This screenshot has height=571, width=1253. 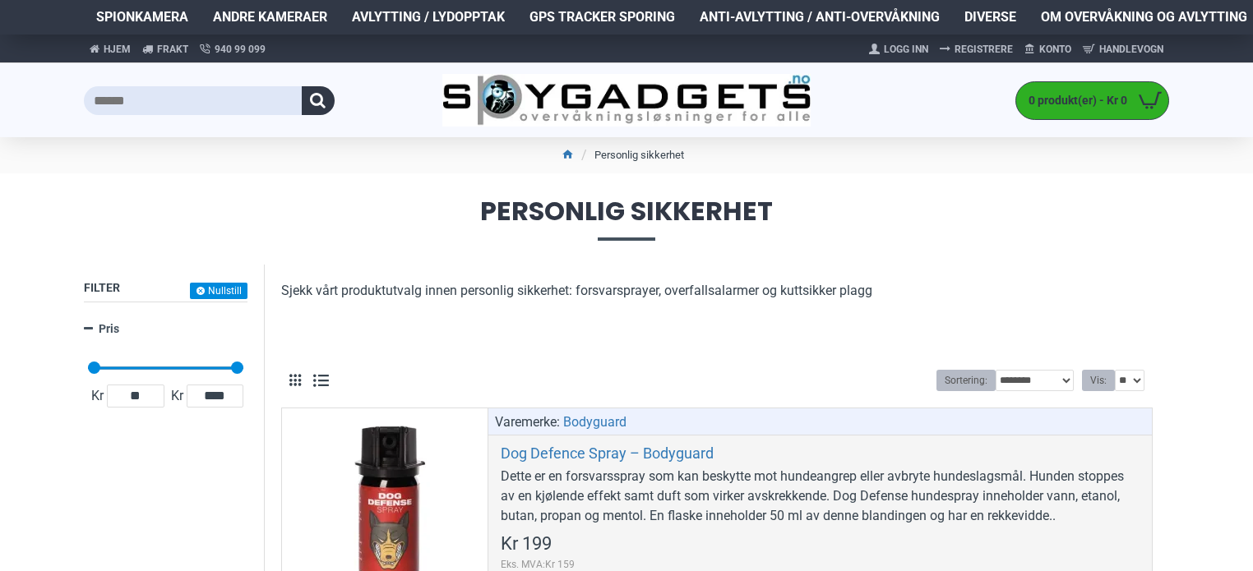 What do you see at coordinates (983, 49) in the screenshot?
I see `span: Registrere` at bounding box center [983, 49].